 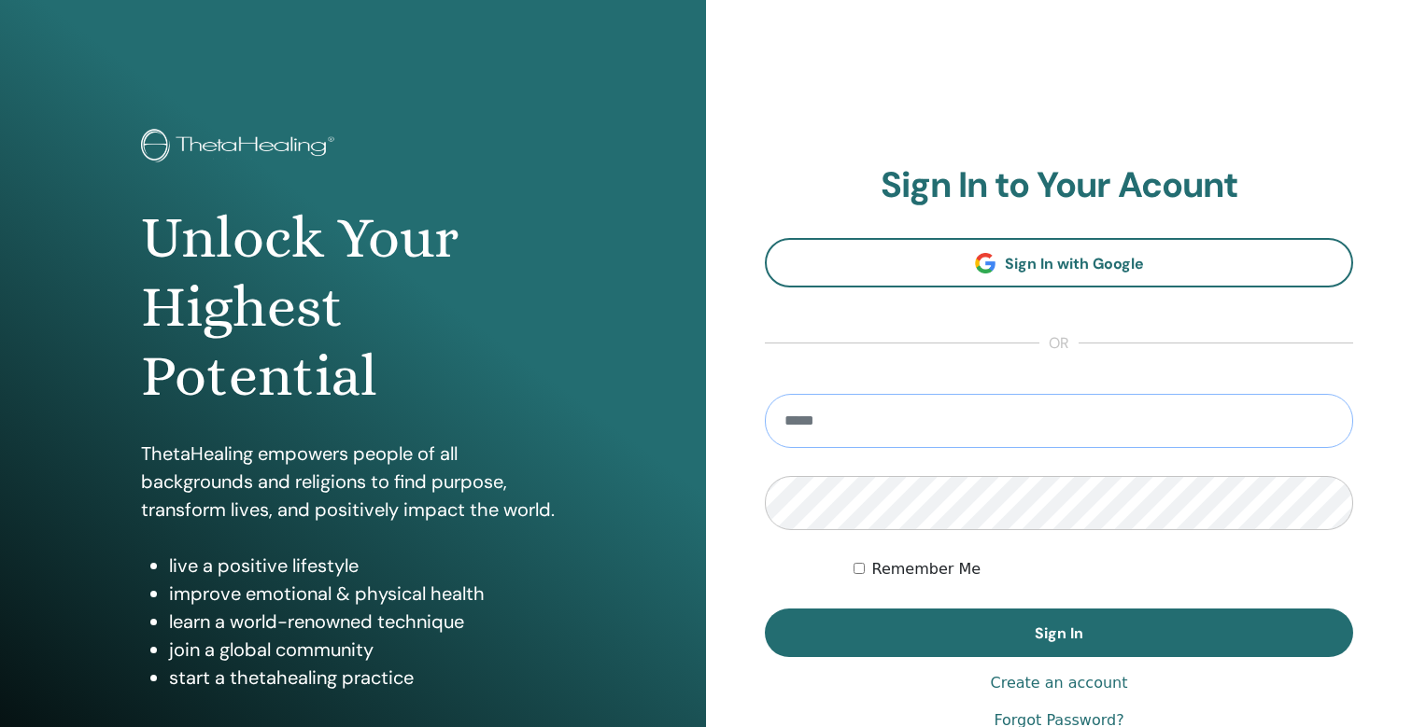 I want to click on li: improve emotional & physical health, so click(x=367, y=594).